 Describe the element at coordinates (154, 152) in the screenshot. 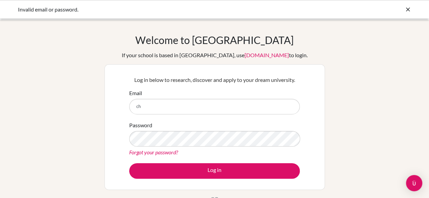

I see `a: Forgot your password?` at that location.